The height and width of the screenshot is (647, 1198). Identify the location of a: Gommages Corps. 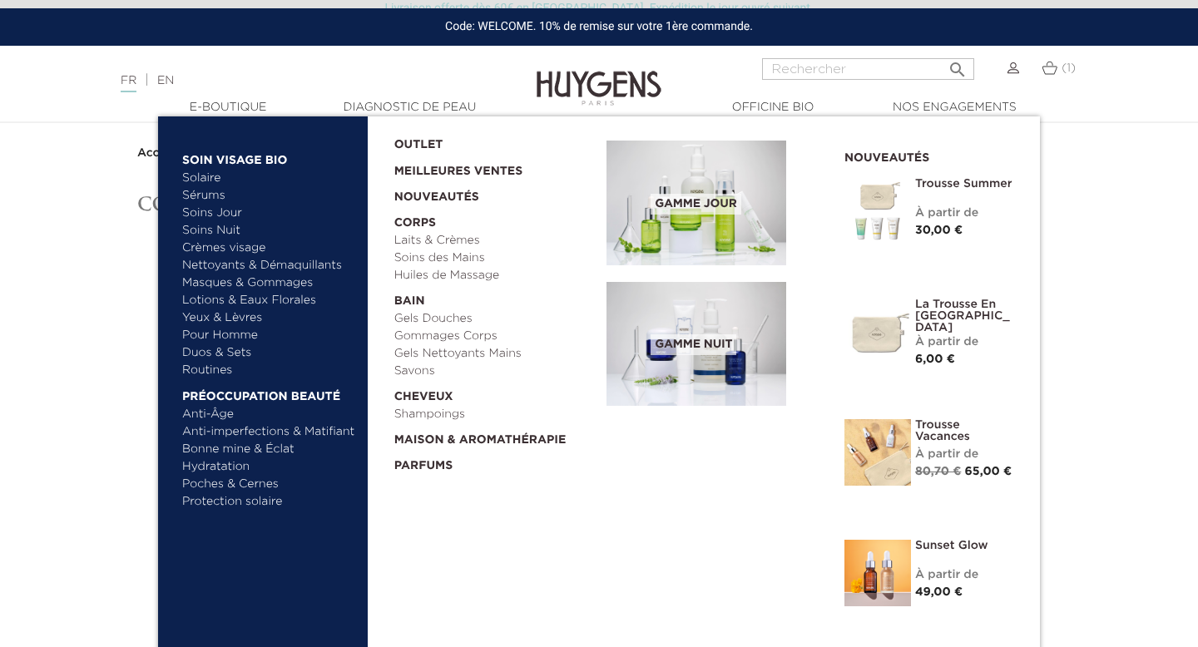
(495, 336).